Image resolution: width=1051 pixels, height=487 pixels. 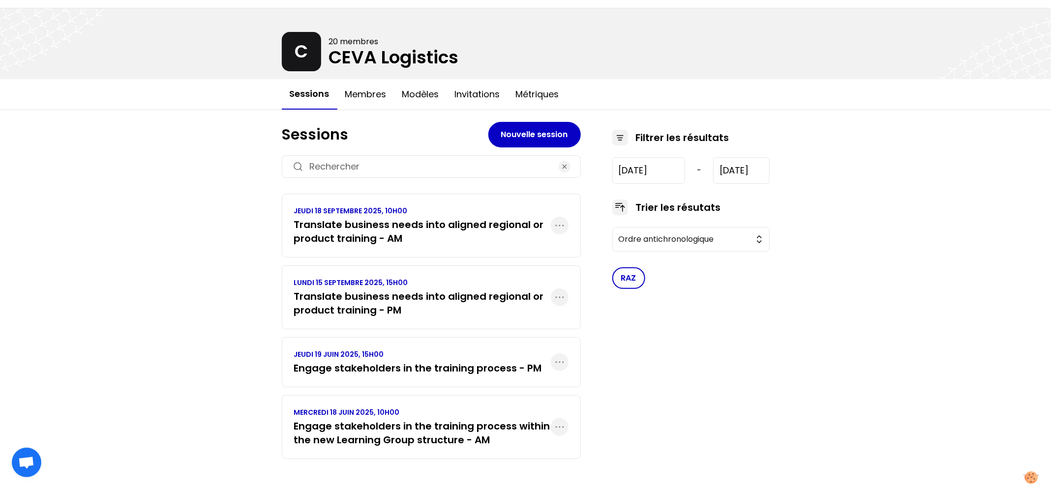 What do you see at coordinates (385, 135) in the screenshot?
I see `h1: Sessions` at bounding box center [385, 135].